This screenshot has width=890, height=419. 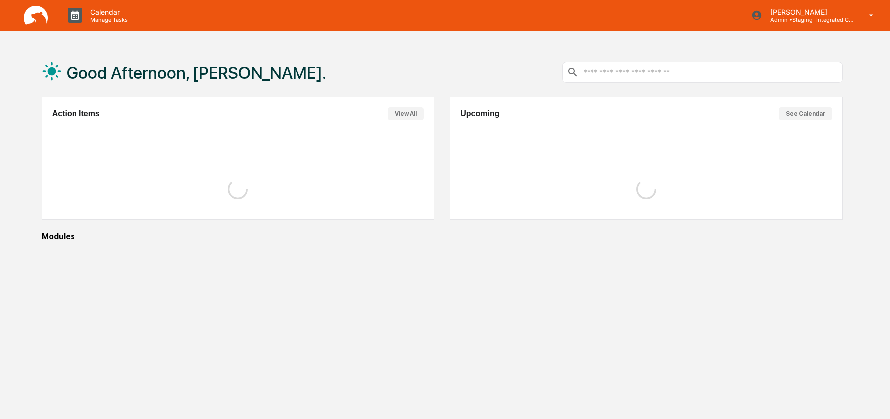 What do you see at coordinates (36, 15) in the screenshot?
I see `img: logo` at bounding box center [36, 15].